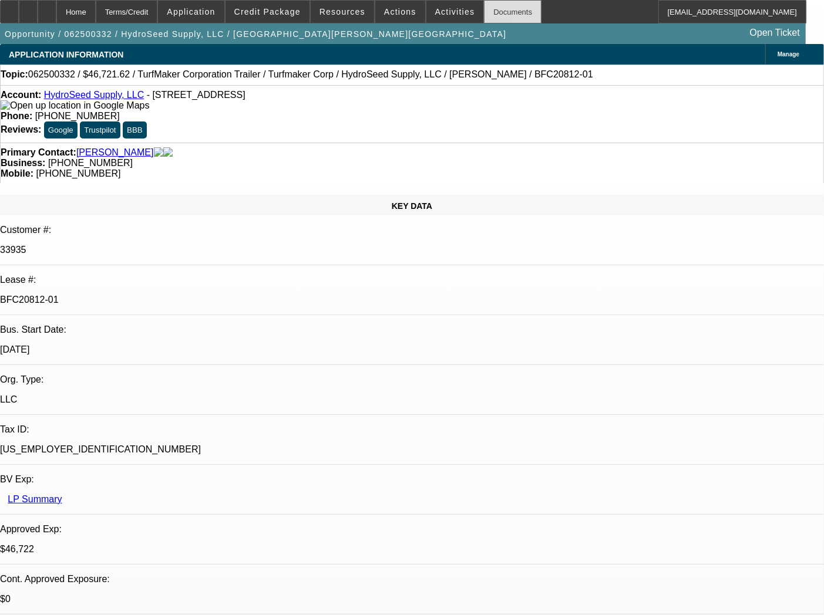 The width and height of the screenshot is (824, 615). I want to click on button: Credit Package, so click(267, 12).